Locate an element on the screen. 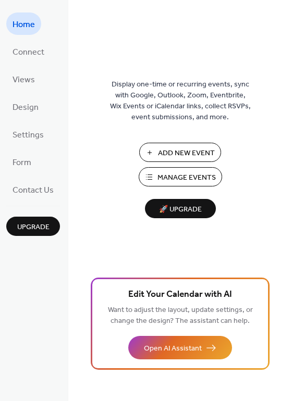 This screenshot has width=292, height=401. a: Settings is located at coordinates (28, 134).